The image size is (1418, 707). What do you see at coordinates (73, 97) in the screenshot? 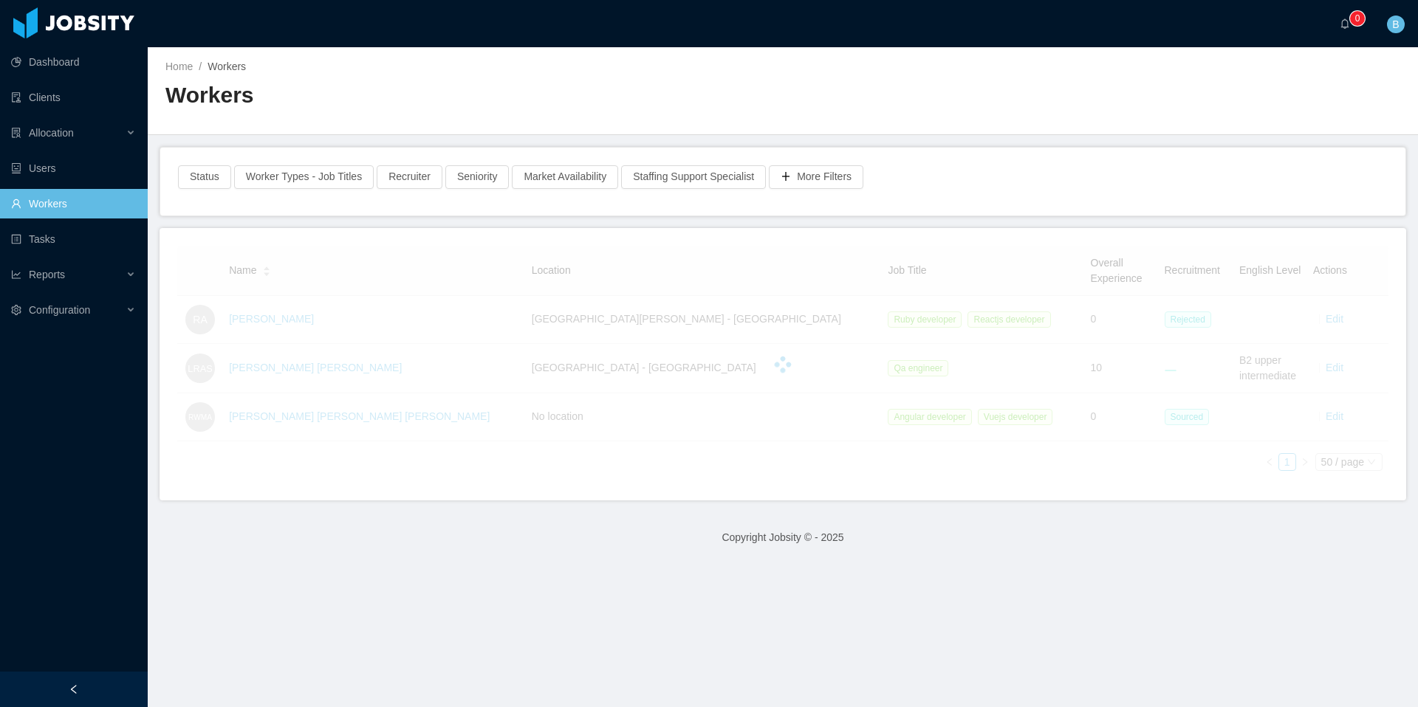
I see `a: icon: auditClients` at bounding box center [73, 97].